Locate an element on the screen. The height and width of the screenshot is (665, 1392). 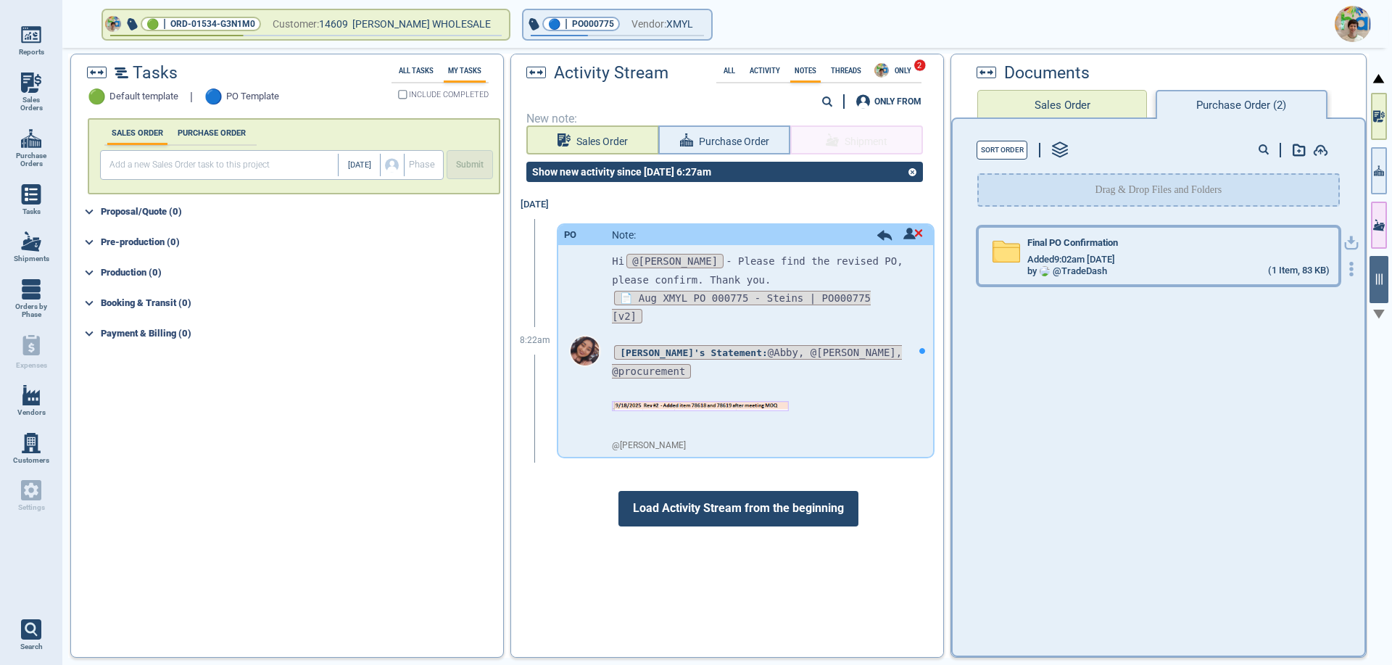
span: Purchase Orders is located at coordinates (31, 160).